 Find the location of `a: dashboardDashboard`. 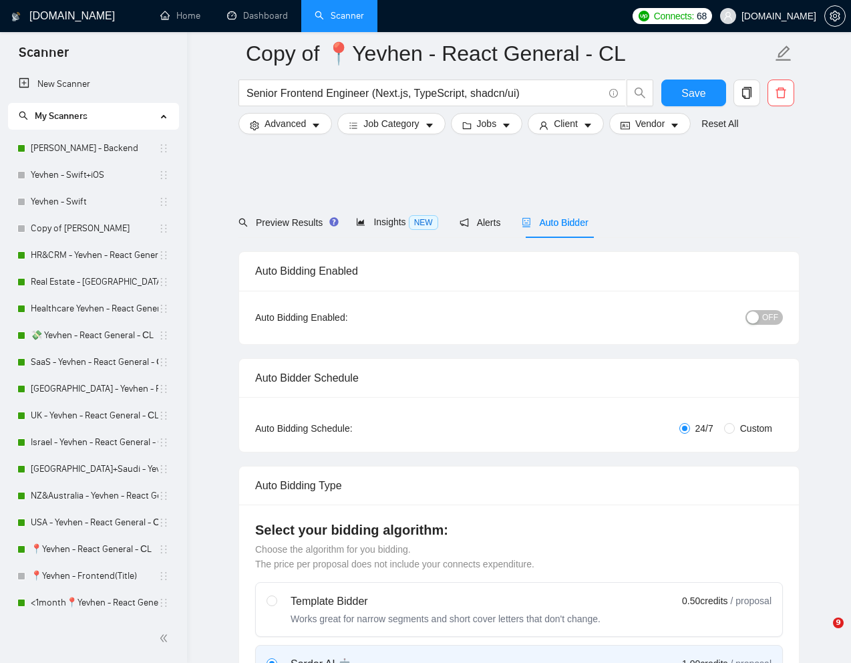

a: dashboardDashboard is located at coordinates (257, 15).